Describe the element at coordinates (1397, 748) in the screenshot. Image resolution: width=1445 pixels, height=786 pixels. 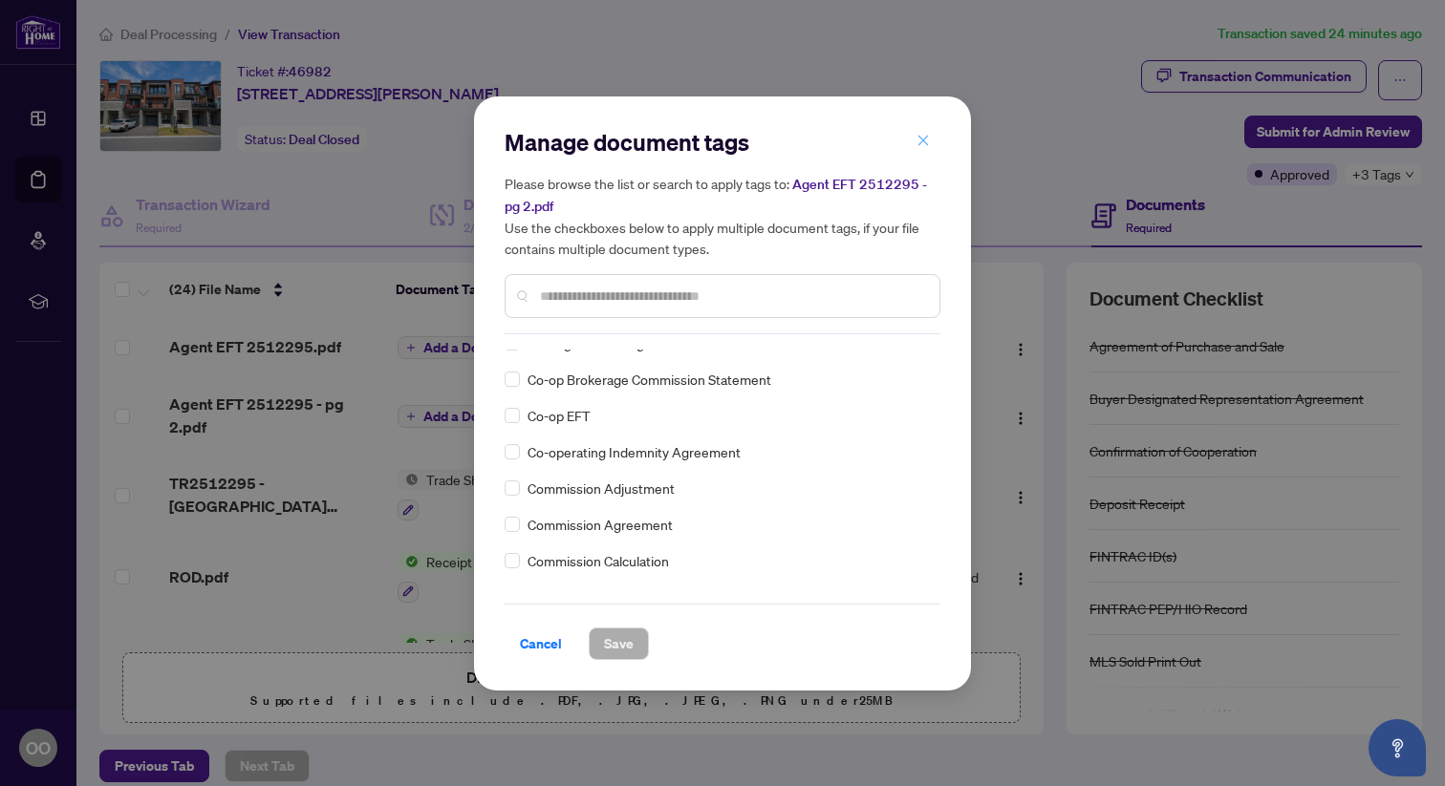
I see `button: Open asap` at that location.